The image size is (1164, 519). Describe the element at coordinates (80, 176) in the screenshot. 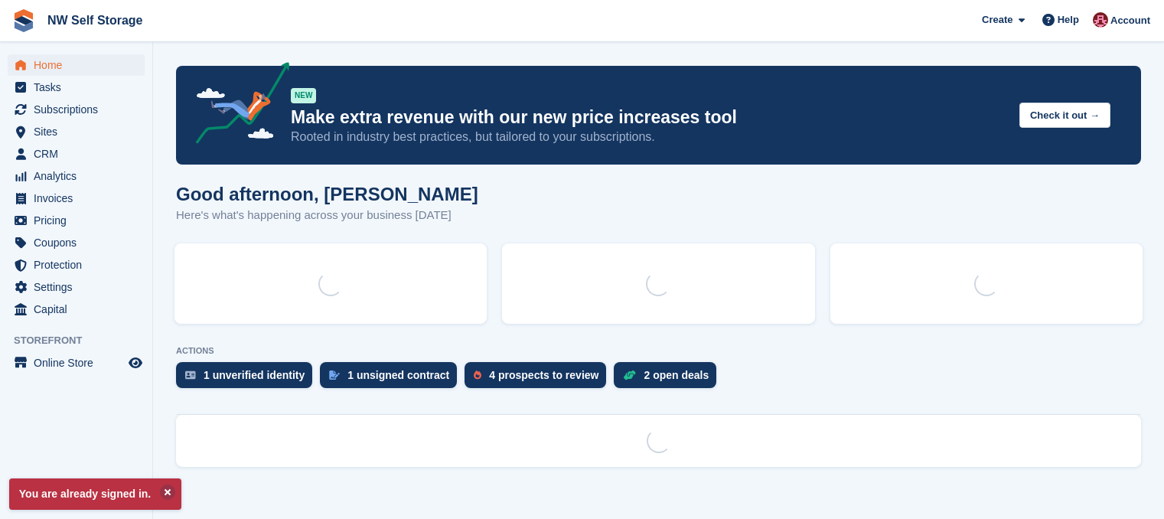

I see `span: Analytics` at that location.